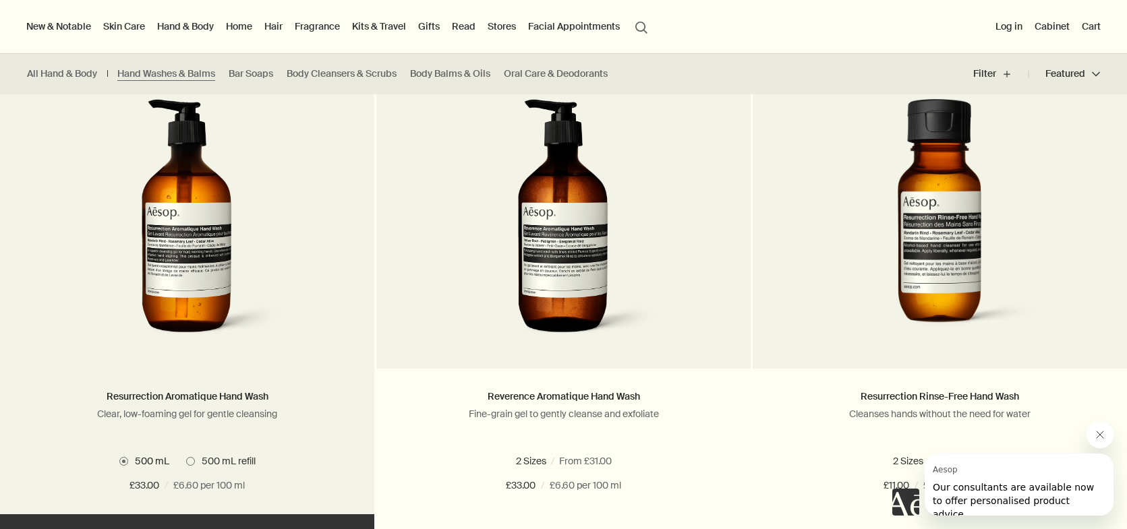  Describe the element at coordinates (563, 414) in the screenshot. I see `p: Fine-grain gel to gently cleanse and exfoliate` at that location.